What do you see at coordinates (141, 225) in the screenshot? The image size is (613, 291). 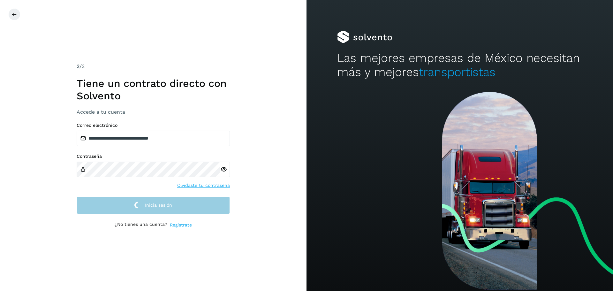 I see `p: ¿No tienes una cuenta?` at bounding box center [141, 225].